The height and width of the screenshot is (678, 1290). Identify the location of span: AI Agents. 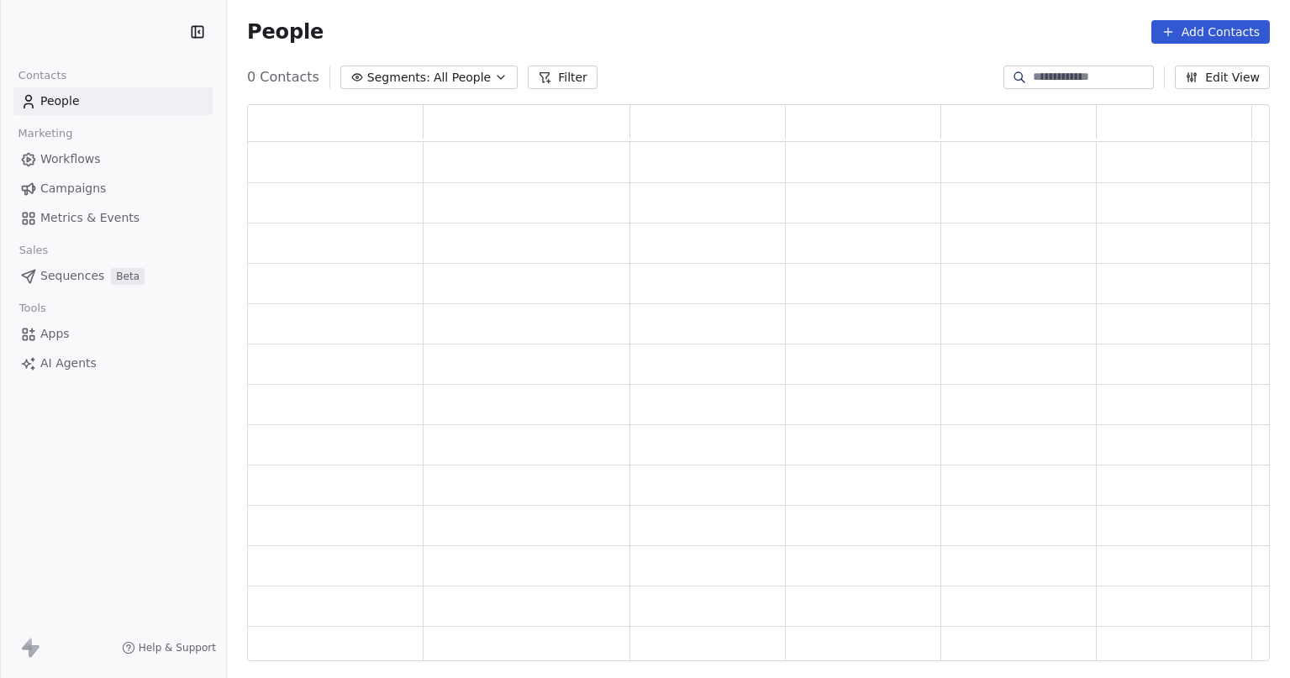
(68, 363).